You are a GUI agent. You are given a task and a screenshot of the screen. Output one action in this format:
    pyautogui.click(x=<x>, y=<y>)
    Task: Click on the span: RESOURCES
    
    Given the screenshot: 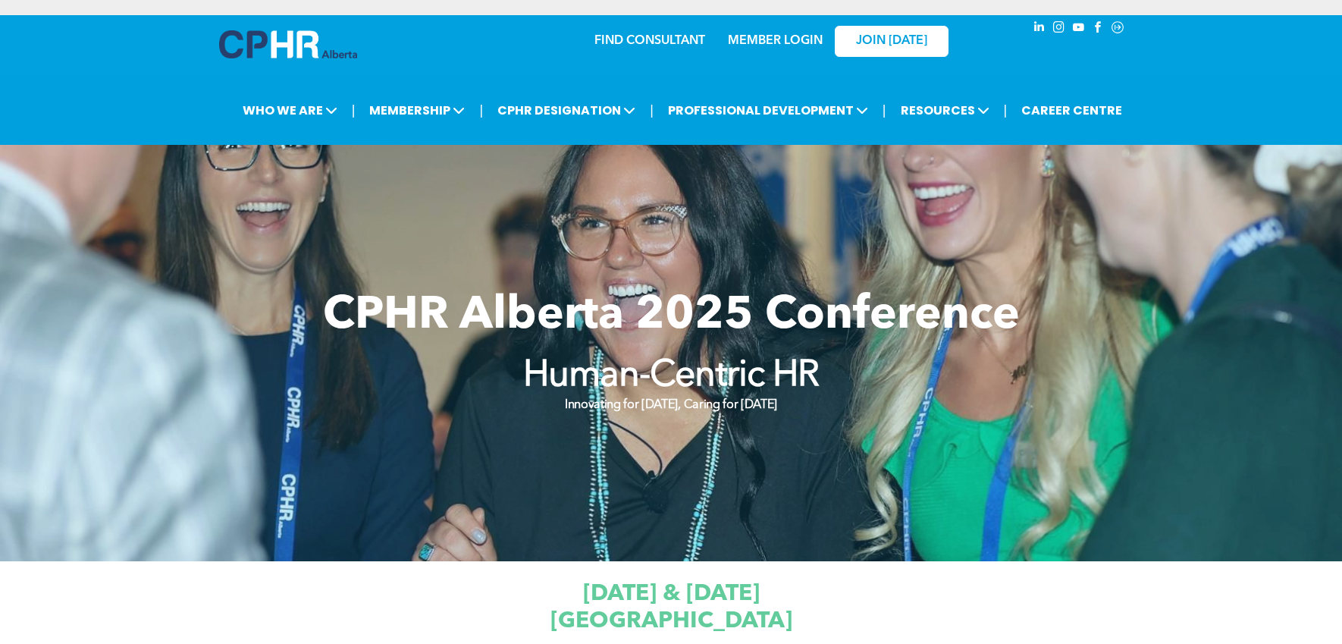 What is the action you would take?
    pyautogui.click(x=945, y=110)
    